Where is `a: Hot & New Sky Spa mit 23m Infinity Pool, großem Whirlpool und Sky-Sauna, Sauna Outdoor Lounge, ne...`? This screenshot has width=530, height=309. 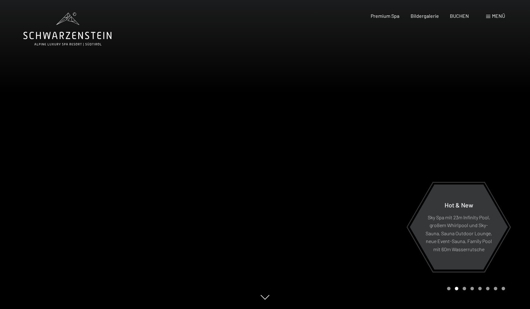
a: Hot & New Sky Spa mit 23m Infinity Pool, großem Whirlpool und Sky-Sauna, Sauna Outdoor Lounge, ne... is located at coordinates (459, 226).